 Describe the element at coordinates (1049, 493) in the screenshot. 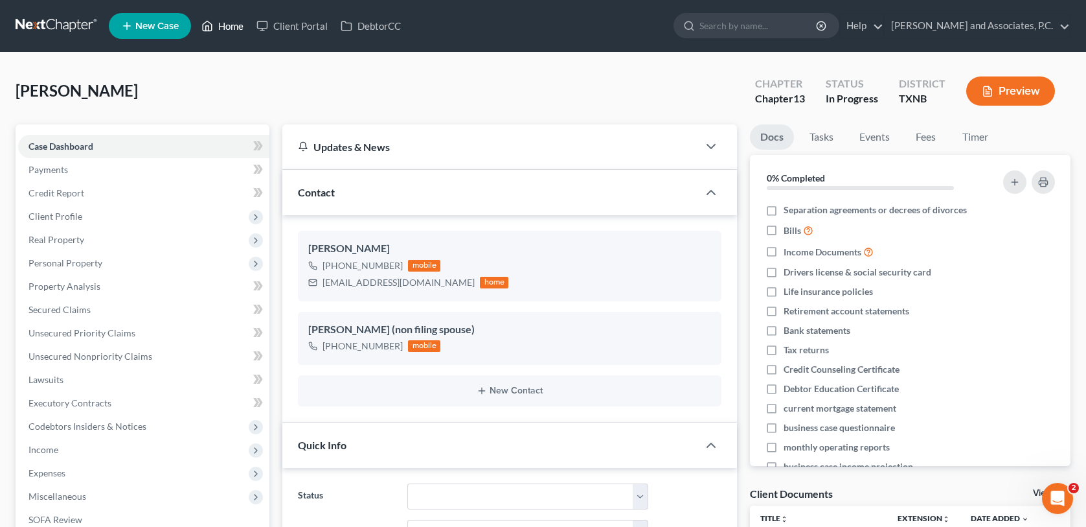

I see `a: View All` at that location.